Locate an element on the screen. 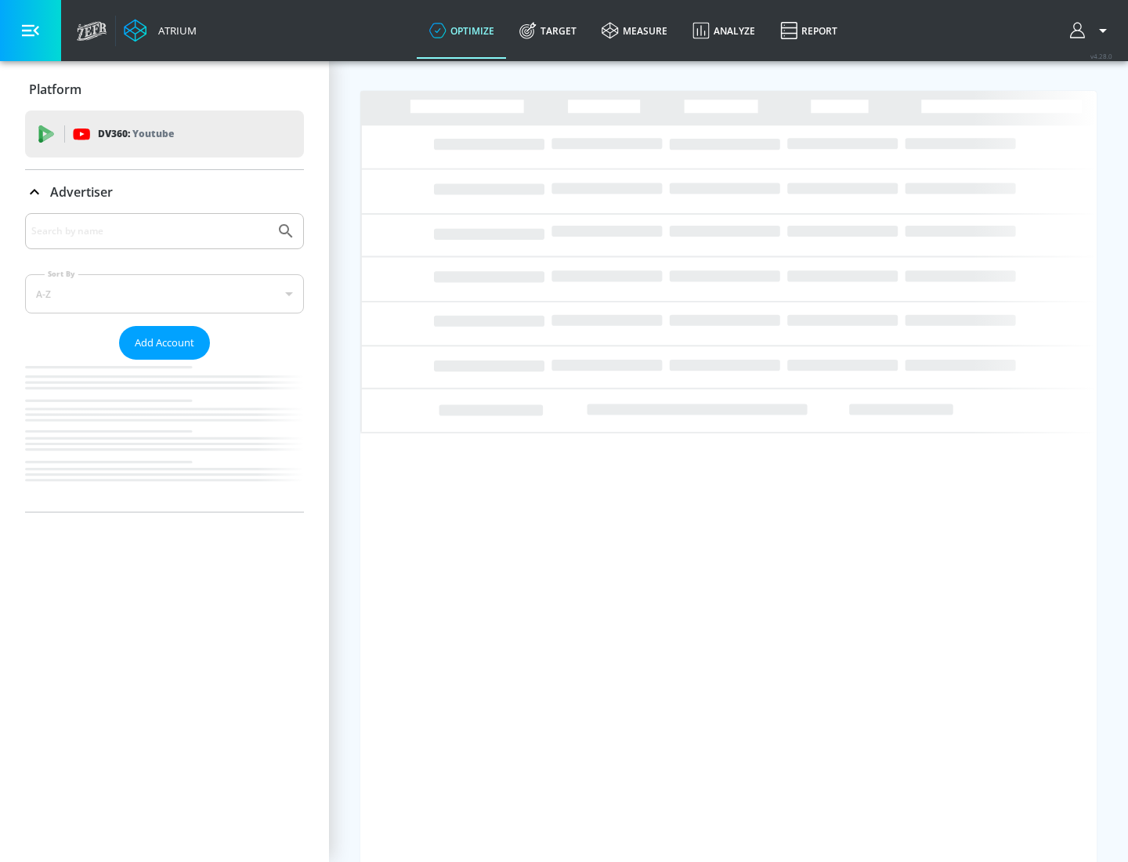 This screenshot has height=862, width=1128. input: Search by name is located at coordinates (150, 231).